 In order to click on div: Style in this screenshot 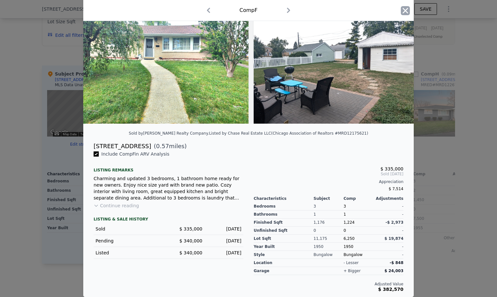, I will do `click(283, 254)`.